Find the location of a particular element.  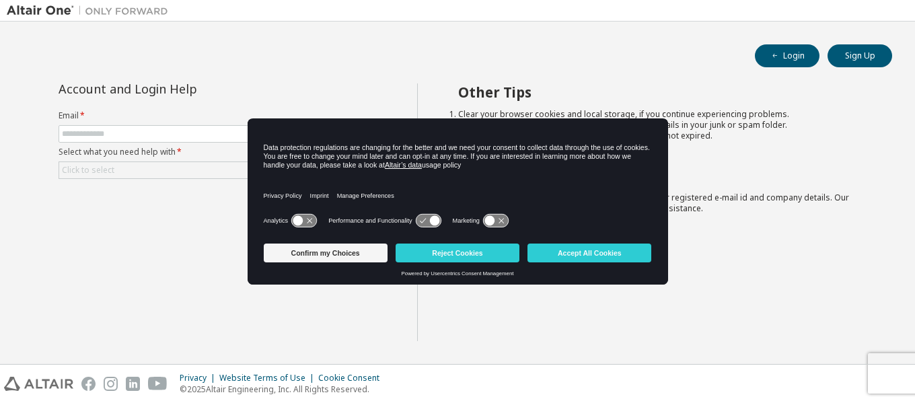

img: instagram.svg is located at coordinates (110, 383).